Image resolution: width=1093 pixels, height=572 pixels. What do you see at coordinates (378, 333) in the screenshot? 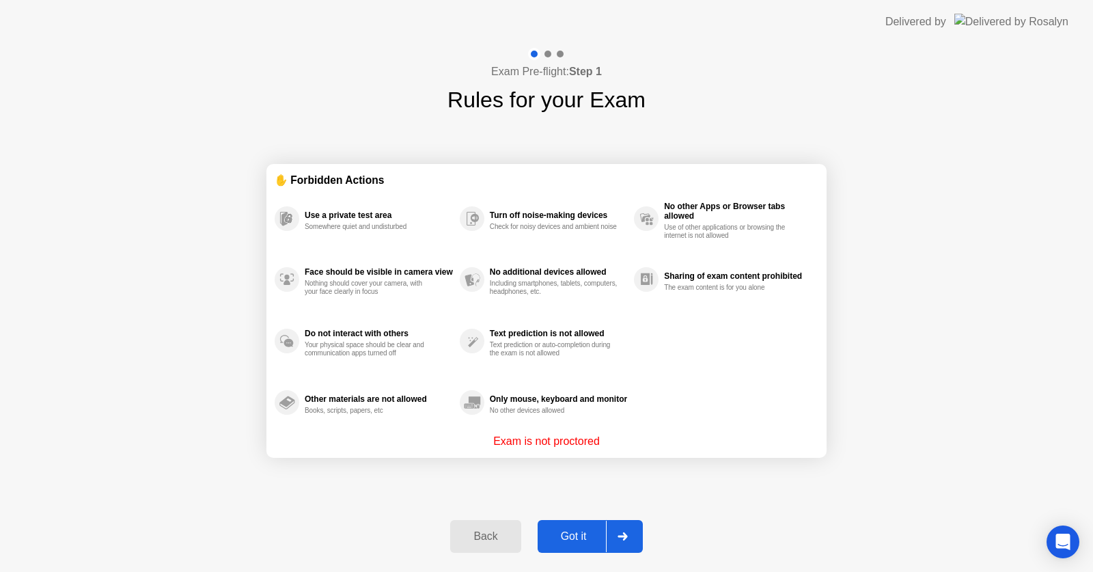
I see `div: Do not interact with others` at bounding box center [378, 333].